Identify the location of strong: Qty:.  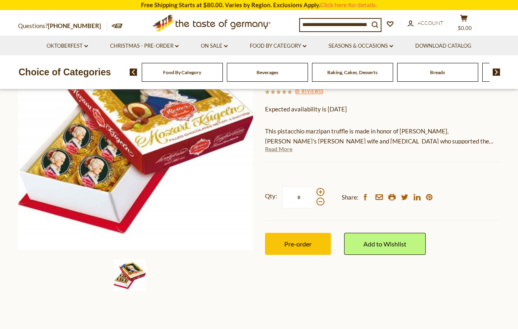
(271, 196).